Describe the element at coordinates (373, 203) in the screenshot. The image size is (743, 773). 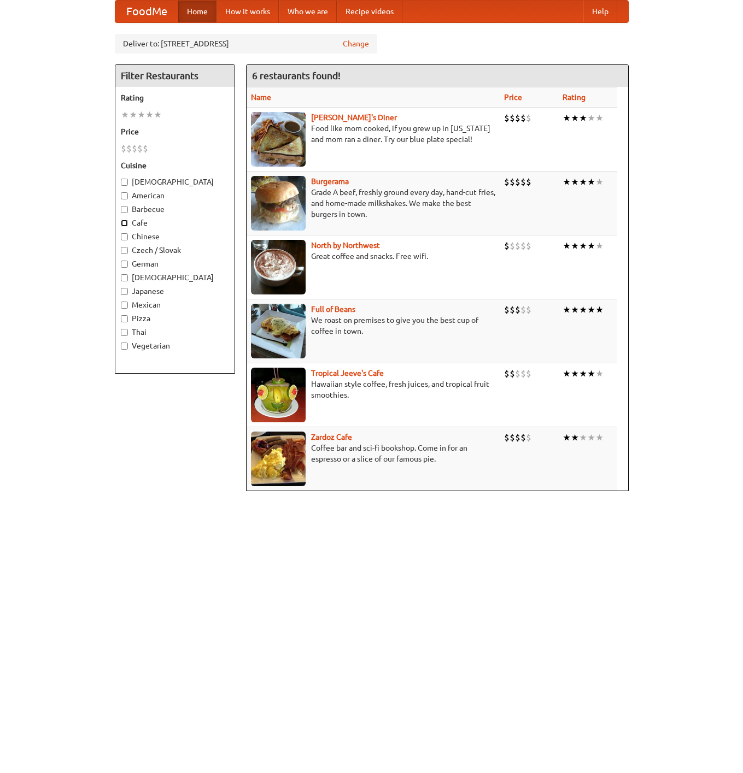
I see `p: Grade A beef, freshly ground every day, hand-cut fries, and home-made milkshakes. We make the bes...` at that location.